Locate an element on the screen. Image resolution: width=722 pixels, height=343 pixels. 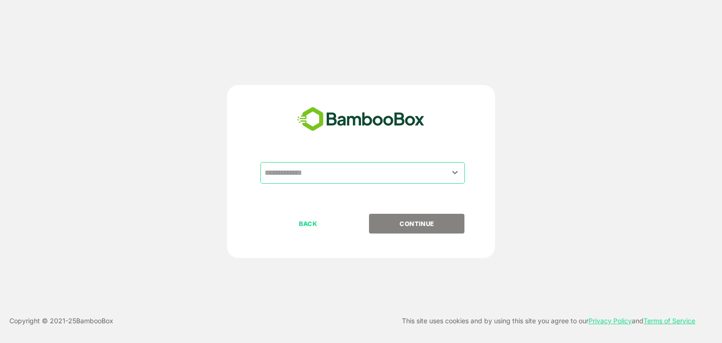
p: BACK is located at coordinates (308, 224).